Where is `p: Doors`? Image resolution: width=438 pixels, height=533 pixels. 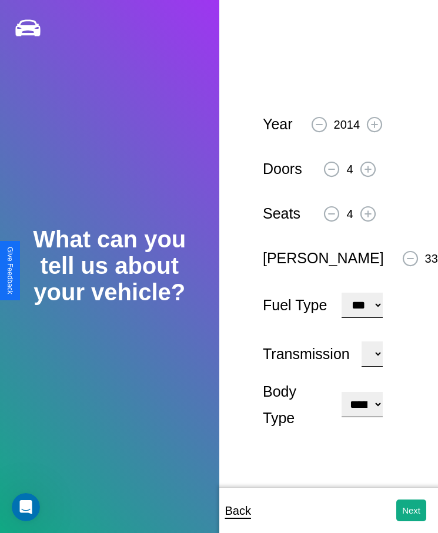
p: Doors is located at coordinates (282, 169).